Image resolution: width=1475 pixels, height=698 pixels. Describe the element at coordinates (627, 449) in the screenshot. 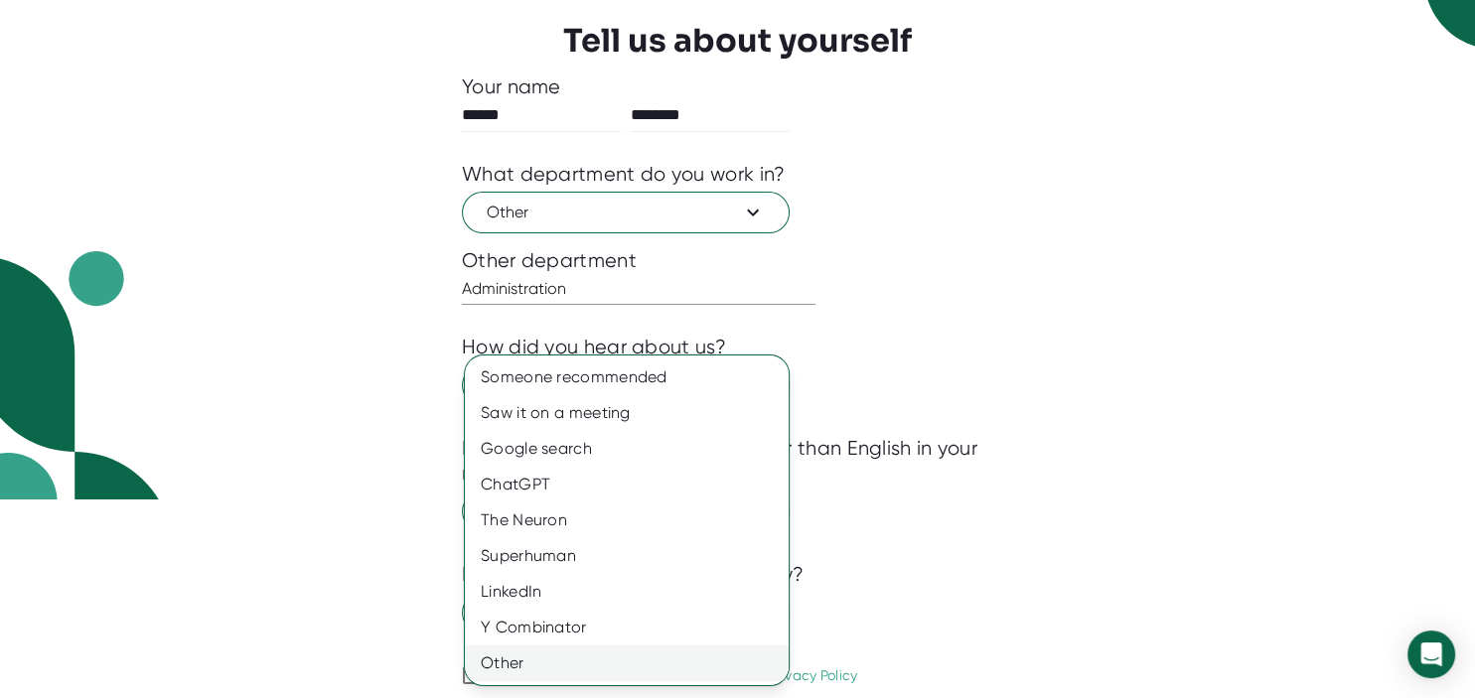

I see `div: Google search` at that location.